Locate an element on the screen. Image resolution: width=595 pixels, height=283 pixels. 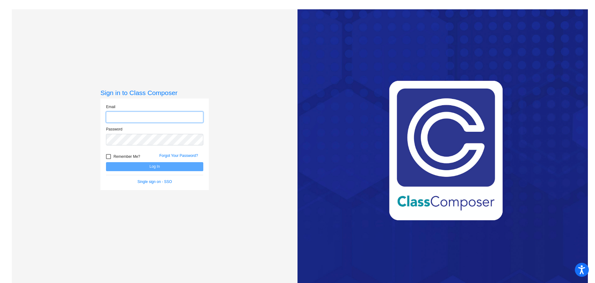
button: Log In is located at coordinates (155, 166).